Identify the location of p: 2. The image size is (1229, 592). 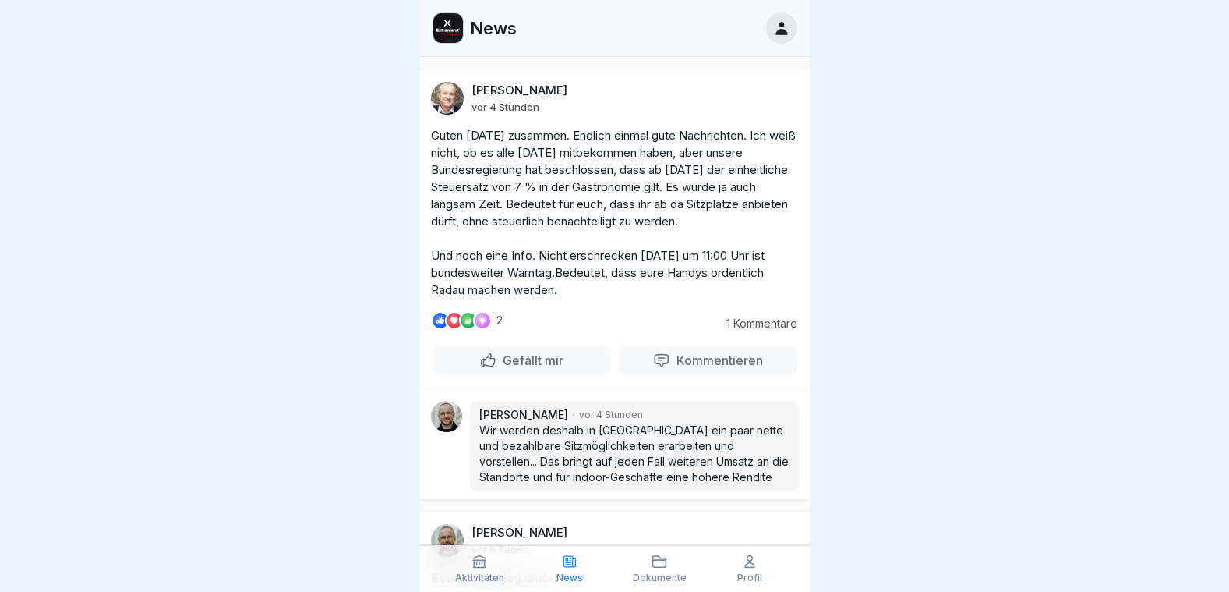
(500, 320).